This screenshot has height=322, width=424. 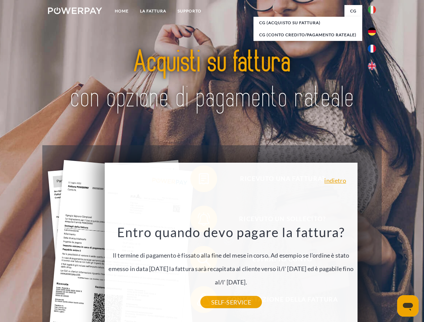 What do you see at coordinates (353, 11) in the screenshot?
I see `a: CG` at bounding box center [353, 11].